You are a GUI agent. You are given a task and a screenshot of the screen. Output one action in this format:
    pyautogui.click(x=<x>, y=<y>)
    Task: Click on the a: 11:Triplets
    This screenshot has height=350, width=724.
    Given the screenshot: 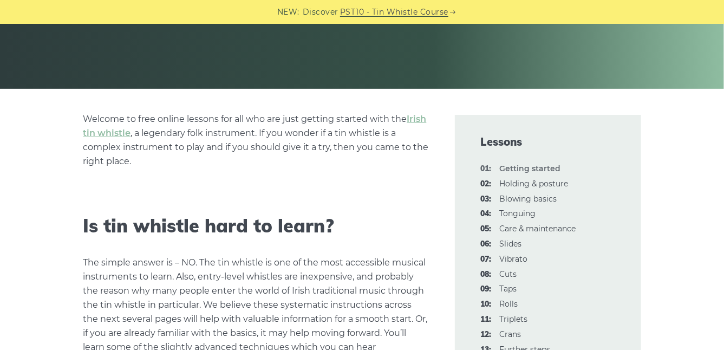 What is the action you would take?
    pyautogui.click(x=514, y=319)
    